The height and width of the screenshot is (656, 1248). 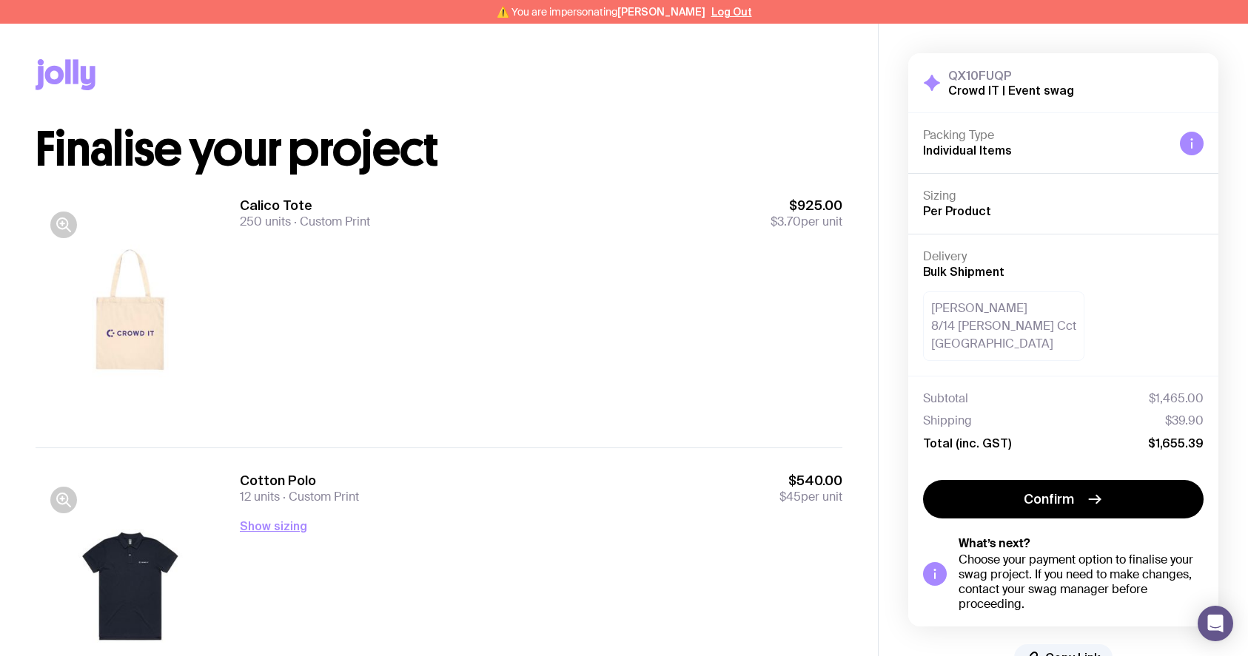 I want to click on span: $1,465.00, so click(x=1176, y=399).